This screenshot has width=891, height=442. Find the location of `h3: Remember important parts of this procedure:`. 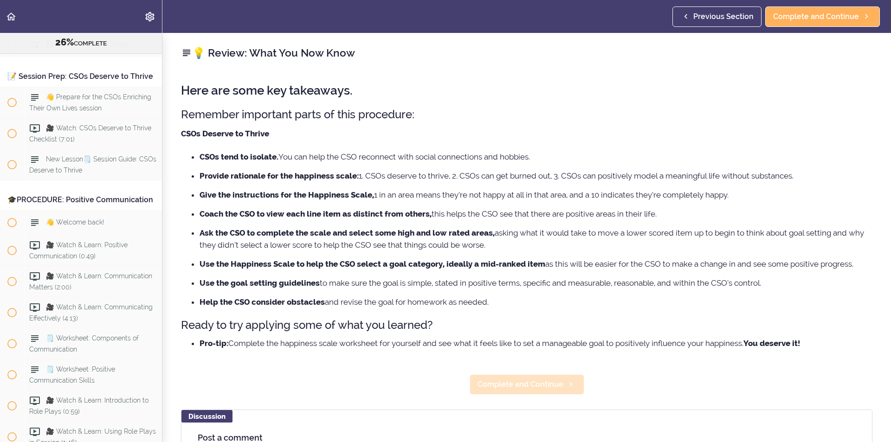

h3: Remember important parts of this procedure: is located at coordinates (527, 114).